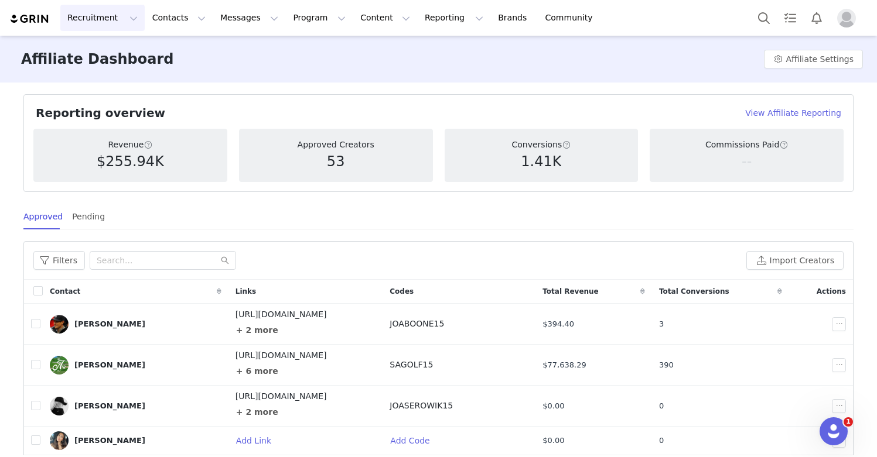 The height and width of the screenshot is (457, 877). I want to click on a: grin logo, so click(30, 19).